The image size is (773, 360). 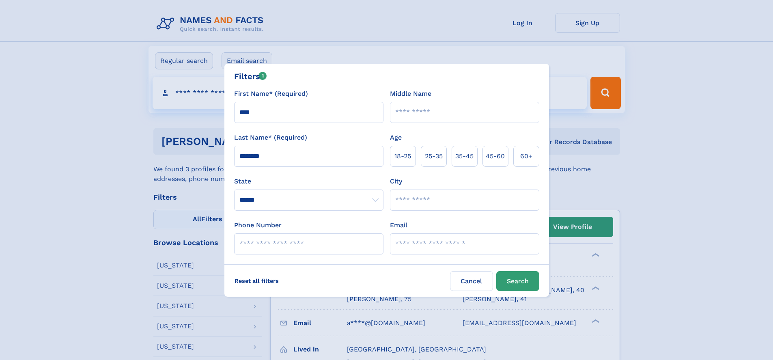 I want to click on label: Reset all filters, so click(x=256, y=281).